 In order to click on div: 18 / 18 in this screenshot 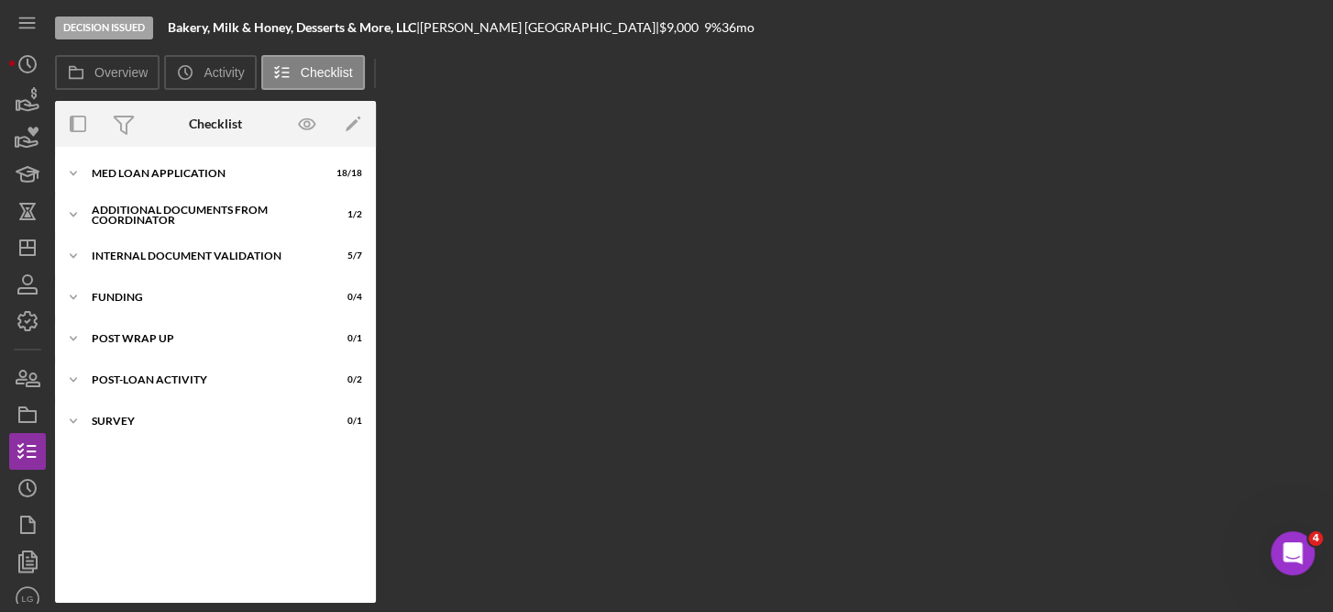, I will do `click(346, 173)`.